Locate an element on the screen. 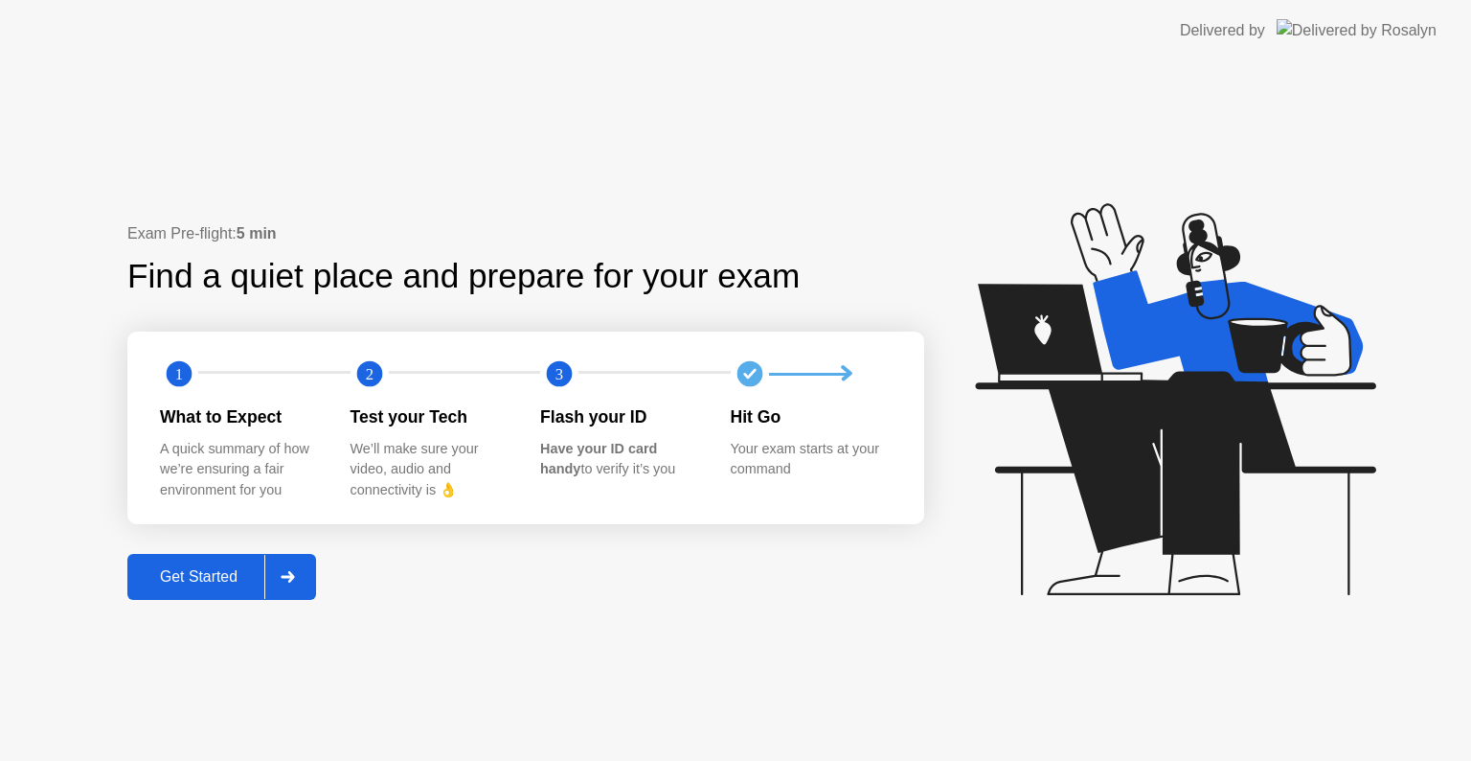 This screenshot has width=1471, height=761. b: Have your ID card handy is located at coordinates (599, 459).